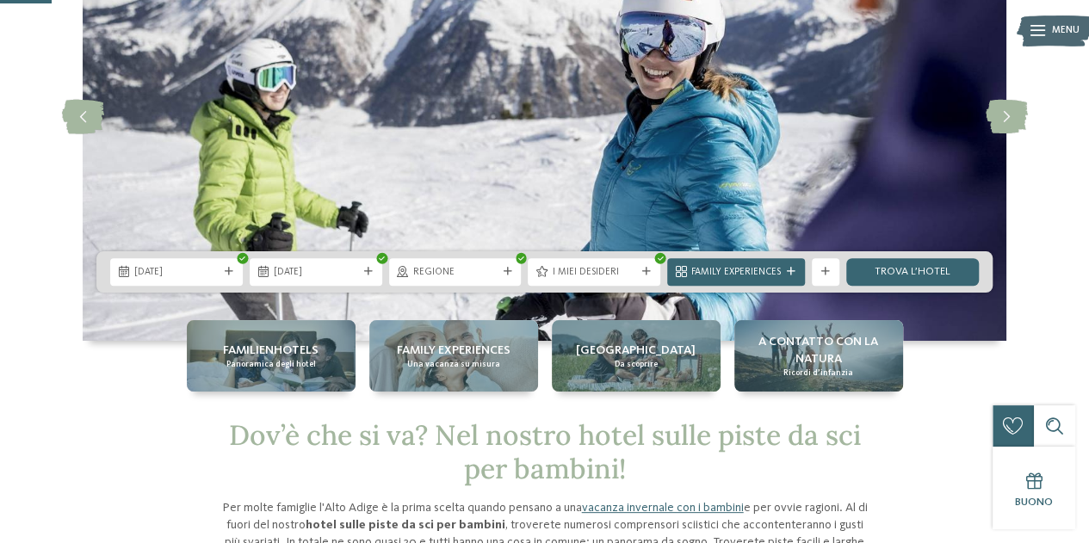 This screenshot has width=1089, height=543. I want to click on span: Familienhotels, so click(270, 350).